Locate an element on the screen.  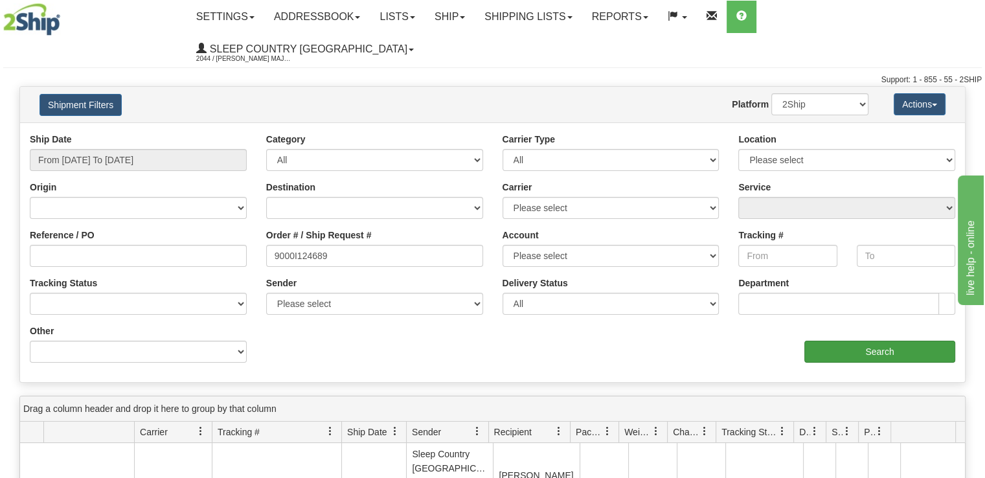
button: Shipment Filters is located at coordinates (80, 105).